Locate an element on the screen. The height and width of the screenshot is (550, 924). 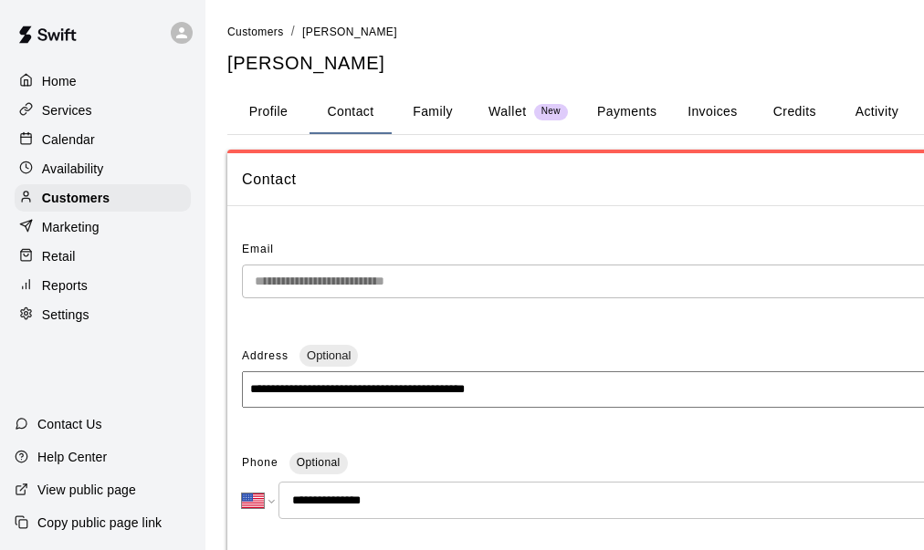
p: Wallet is located at coordinates (507, 111).